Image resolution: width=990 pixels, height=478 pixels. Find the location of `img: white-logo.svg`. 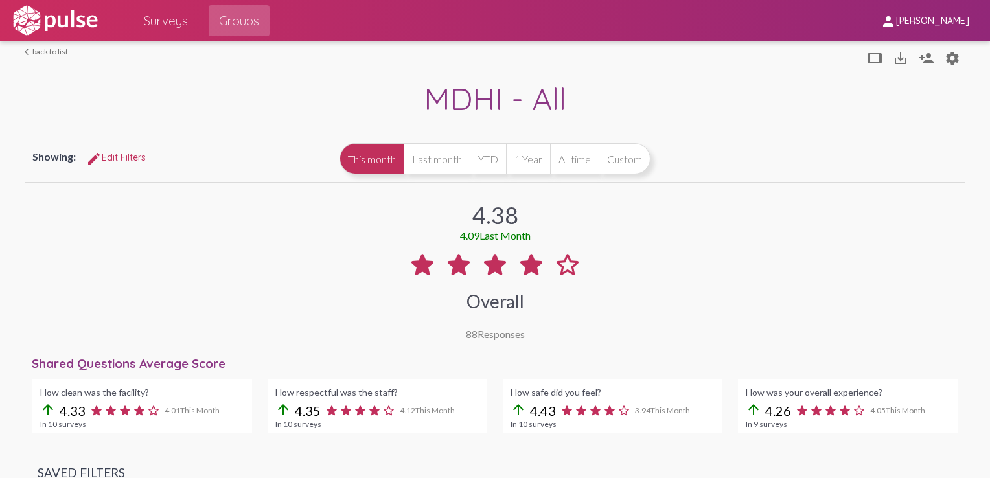

img: white-logo.svg is located at coordinates (55, 21).